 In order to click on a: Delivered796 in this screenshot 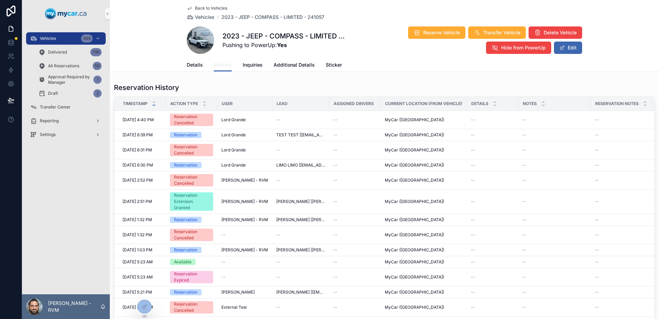, I will do `click(70, 52)`.